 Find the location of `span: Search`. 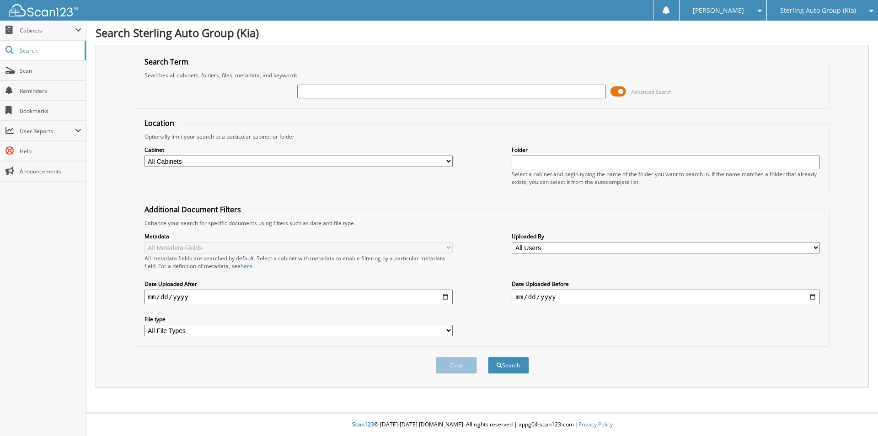

span: Search is located at coordinates (50, 50).